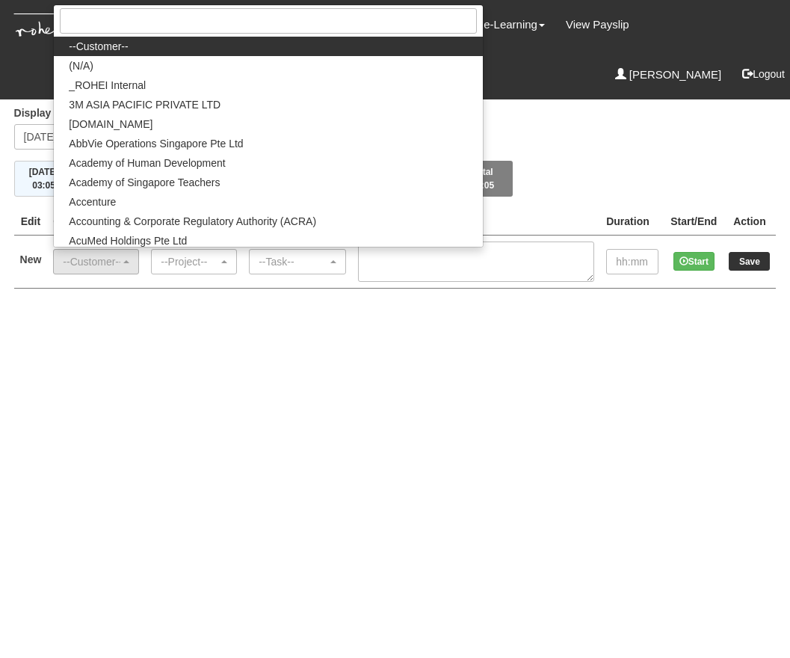  I want to click on th: Action, so click(749, 221).